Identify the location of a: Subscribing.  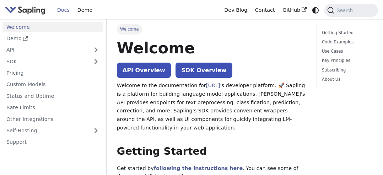
(346, 70).